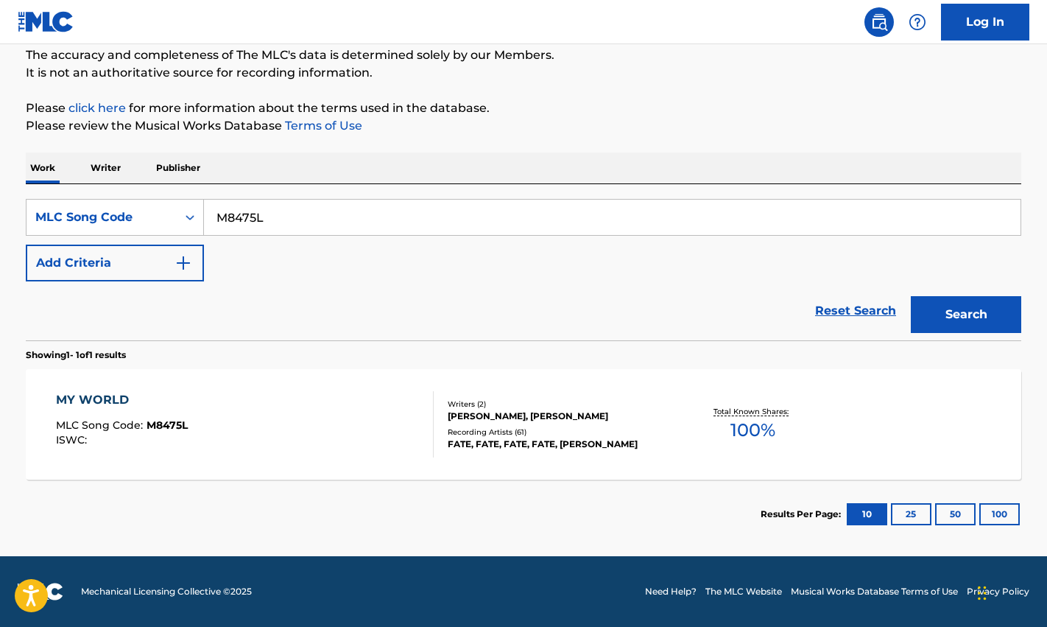 Image resolution: width=1047 pixels, height=627 pixels. What do you see at coordinates (166, 591) in the screenshot?
I see `span: Mechanical Licensing Collective © 2025` at bounding box center [166, 591].